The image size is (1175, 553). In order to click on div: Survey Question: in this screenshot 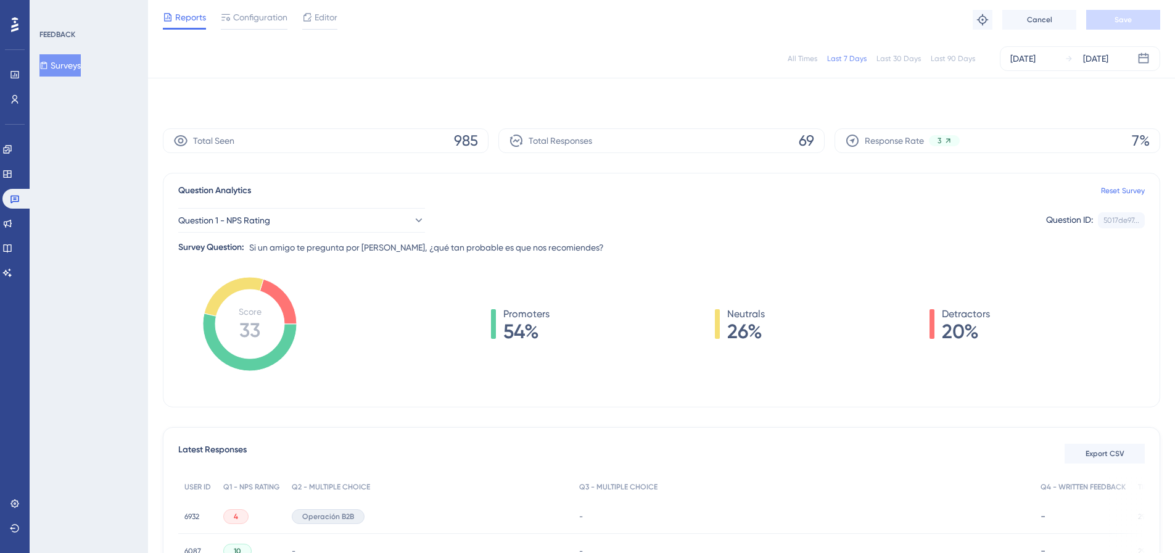, I will do `click(211, 247)`.